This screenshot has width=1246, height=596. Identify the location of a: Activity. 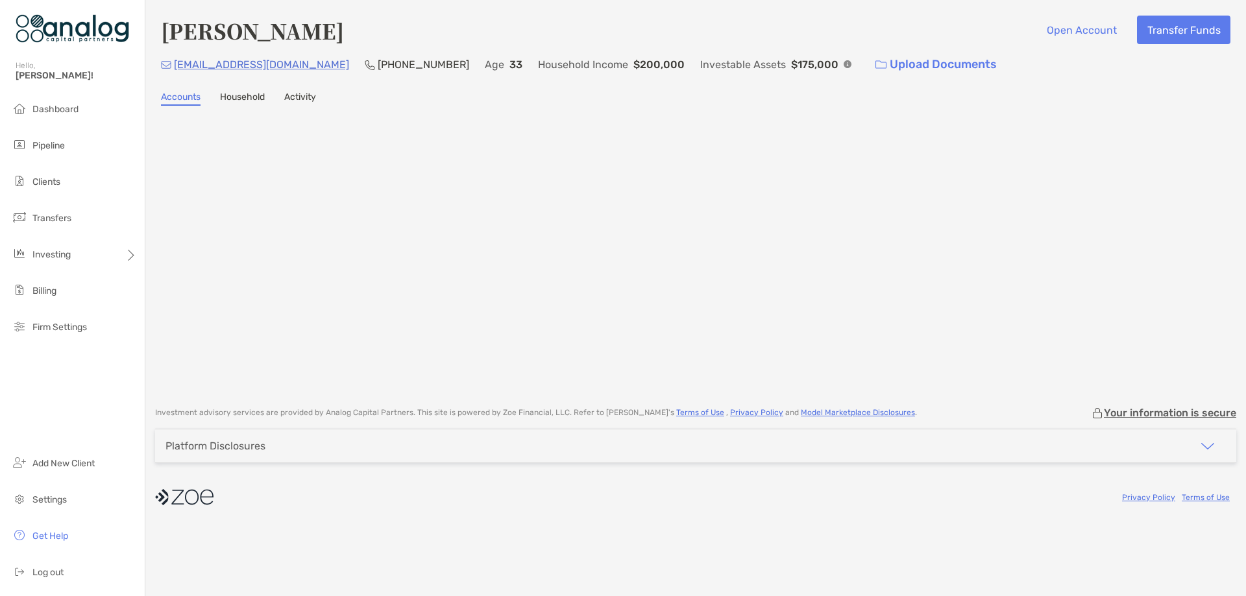
(300, 99).